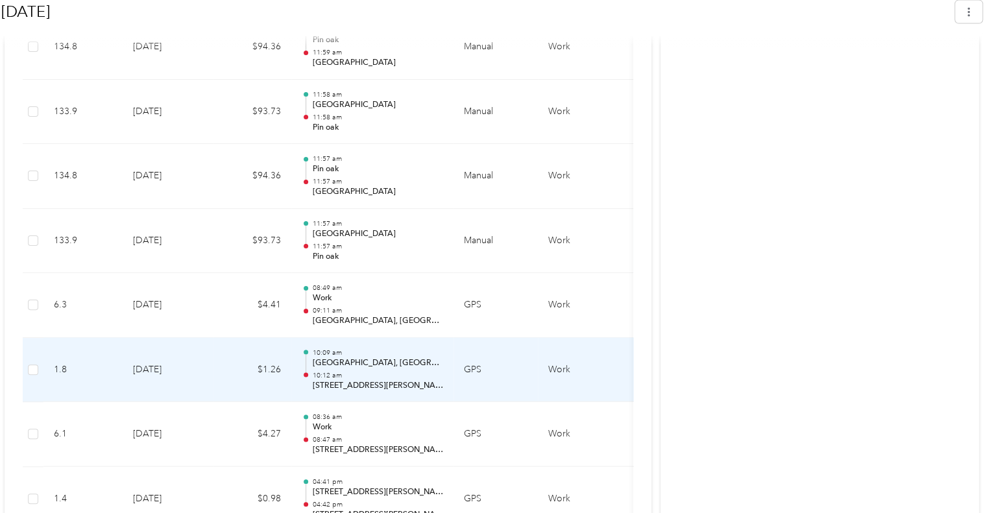  Describe the element at coordinates (252, 370) in the screenshot. I see `td: $1.26` at that location.